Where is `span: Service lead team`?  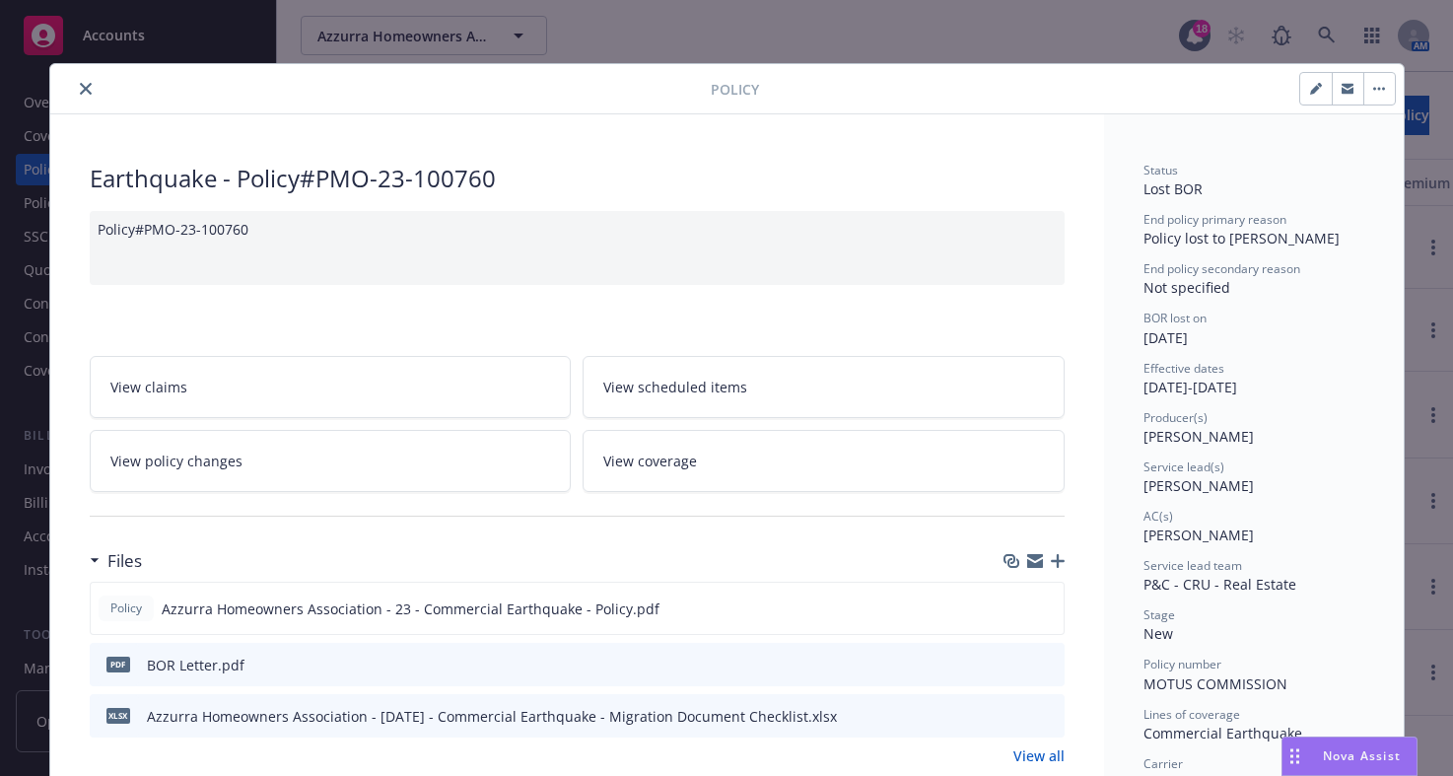
span: Service lead team is located at coordinates (1193, 565).